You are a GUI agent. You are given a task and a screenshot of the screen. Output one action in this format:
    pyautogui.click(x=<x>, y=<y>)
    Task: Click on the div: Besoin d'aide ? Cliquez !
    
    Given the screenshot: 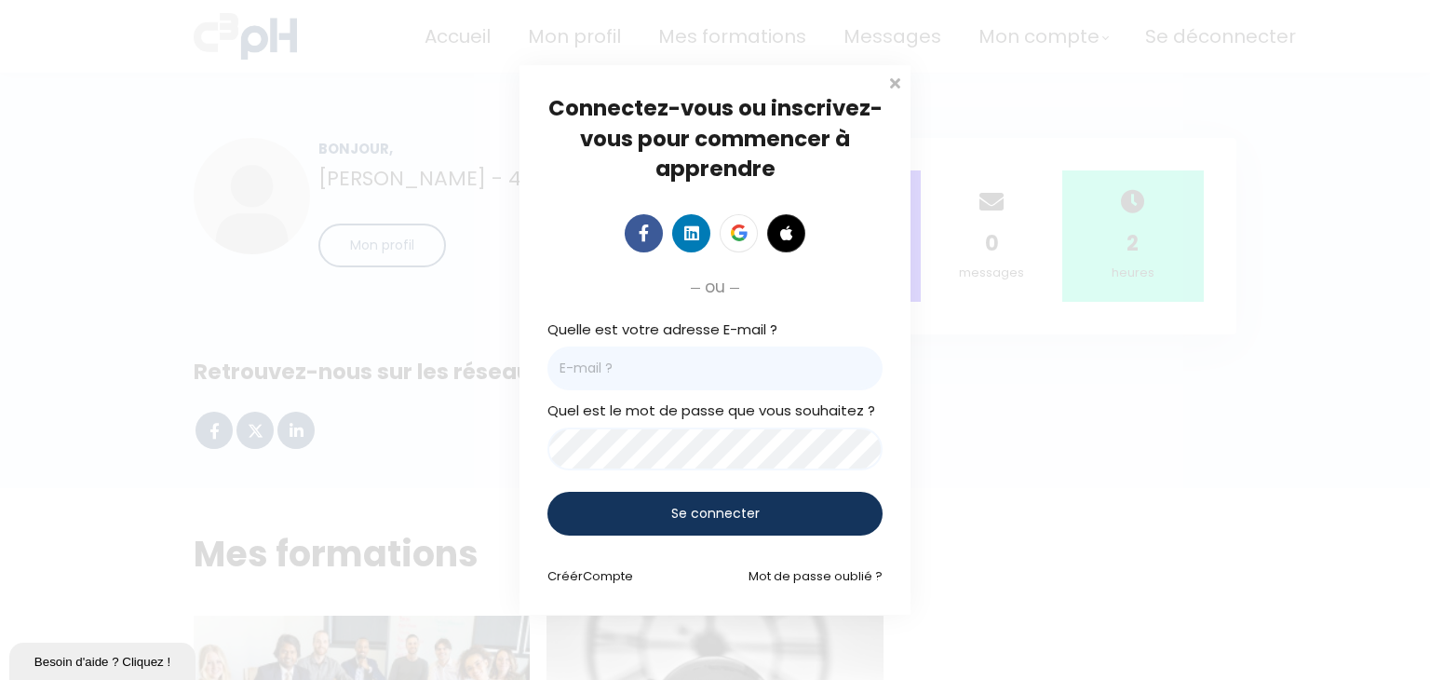 What is the action you would take?
    pyautogui.click(x=93, y=22)
    